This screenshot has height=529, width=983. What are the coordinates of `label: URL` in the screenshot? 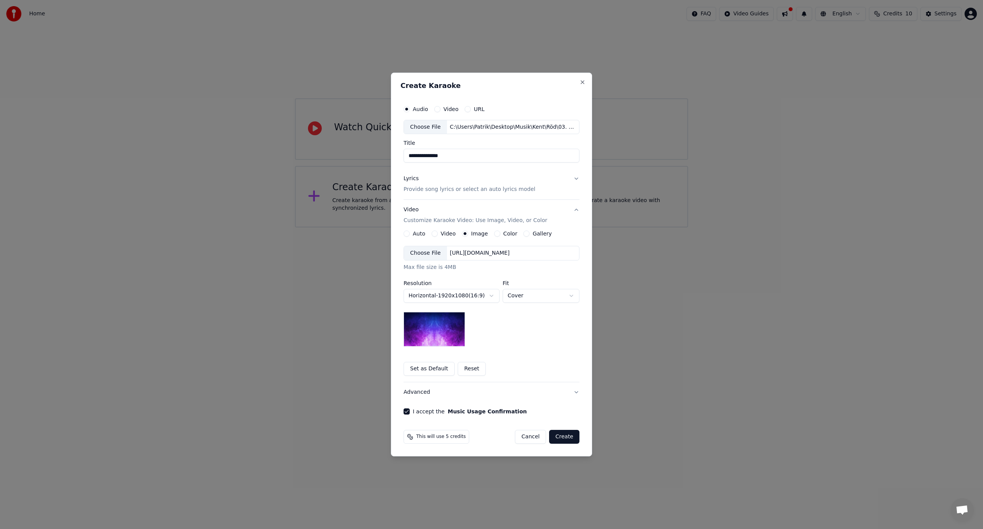 It's located at (479, 109).